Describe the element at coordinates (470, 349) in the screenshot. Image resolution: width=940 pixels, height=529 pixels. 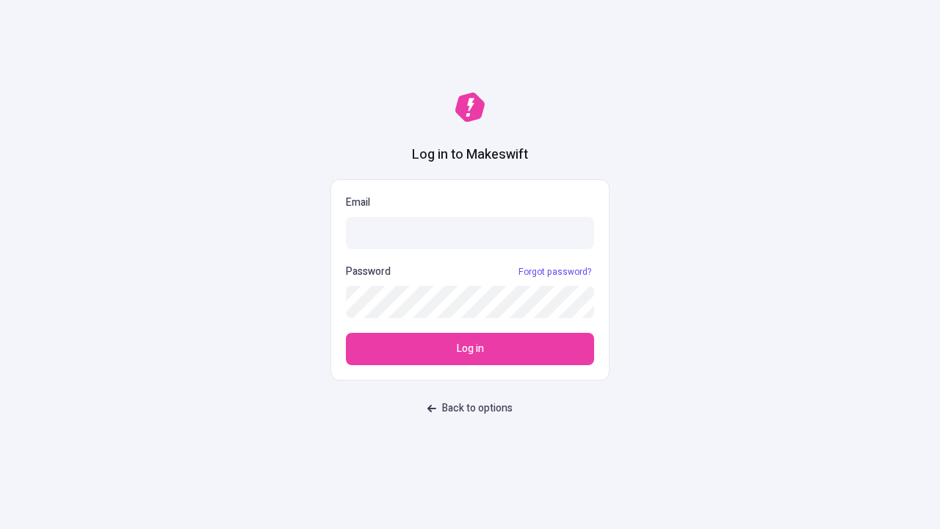
I see `button: Log in` at that location.